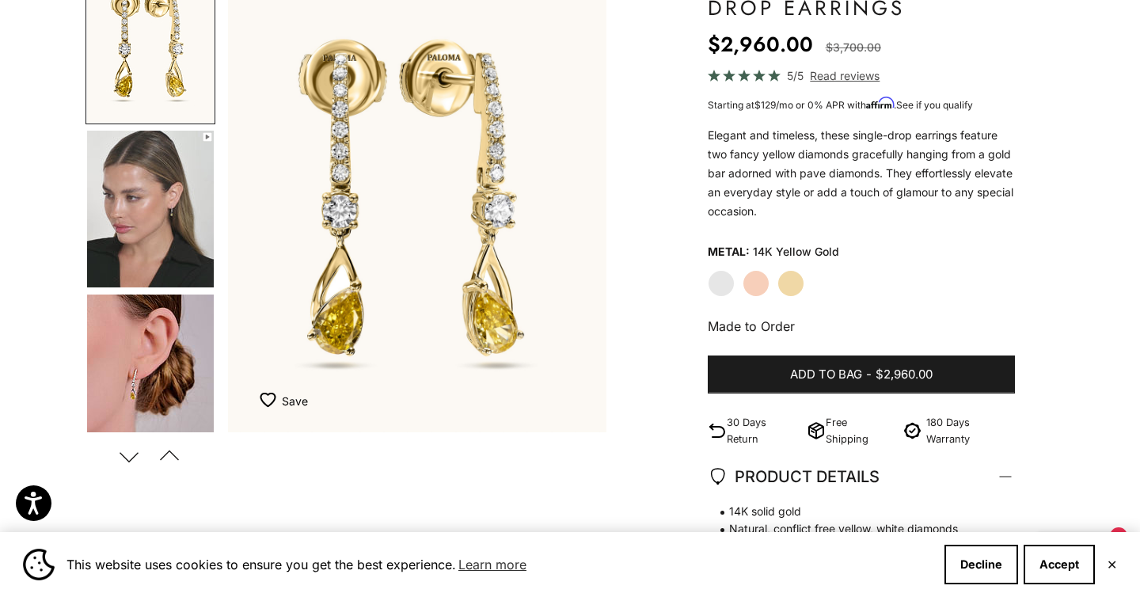  What do you see at coordinates (861, 476) in the screenshot?
I see `summary: PRODUCT DETAILS` at bounding box center [861, 476].